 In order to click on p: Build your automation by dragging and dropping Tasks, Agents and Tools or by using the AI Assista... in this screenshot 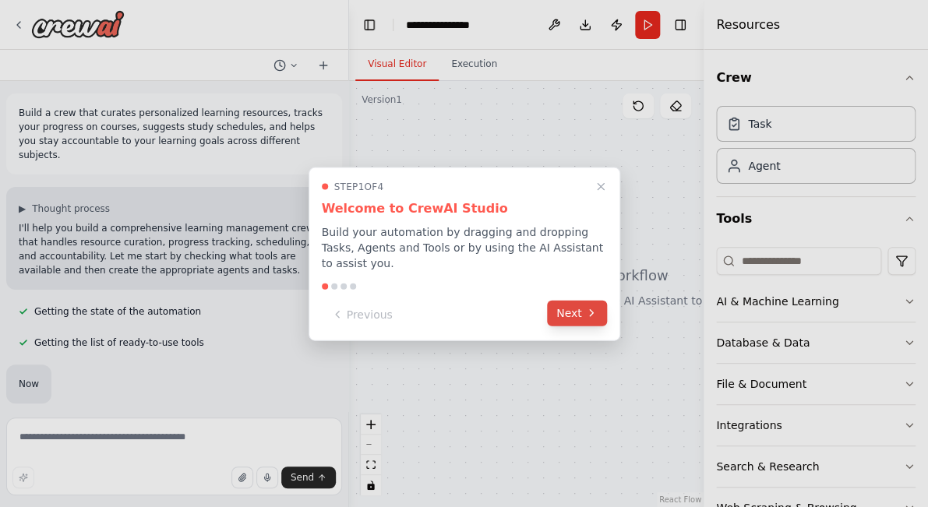, I will do `click(464, 247)`.